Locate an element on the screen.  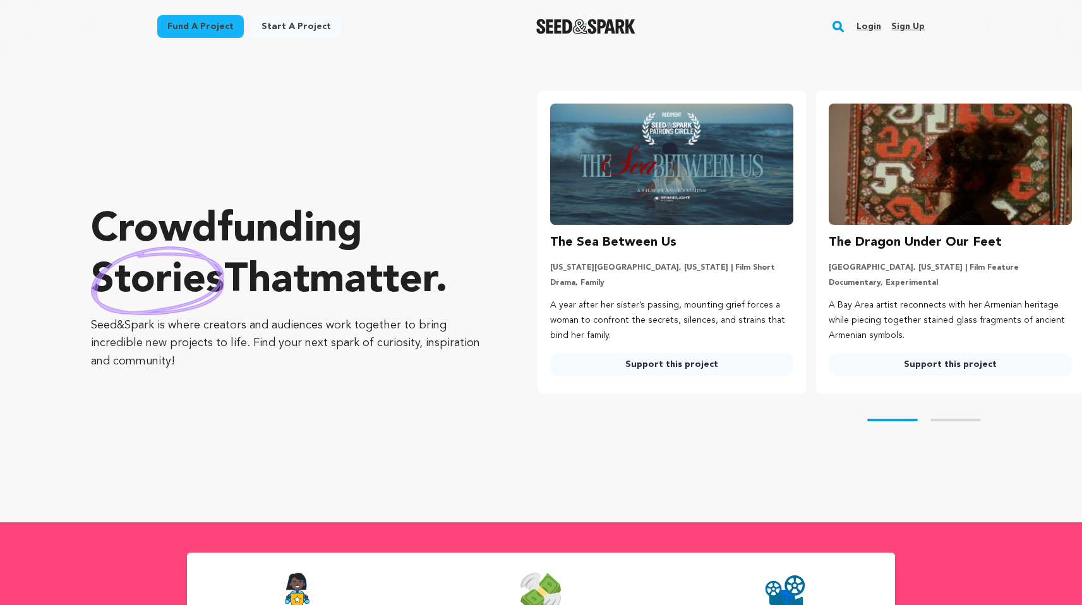
a: Sign up is located at coordinates (908, 27).